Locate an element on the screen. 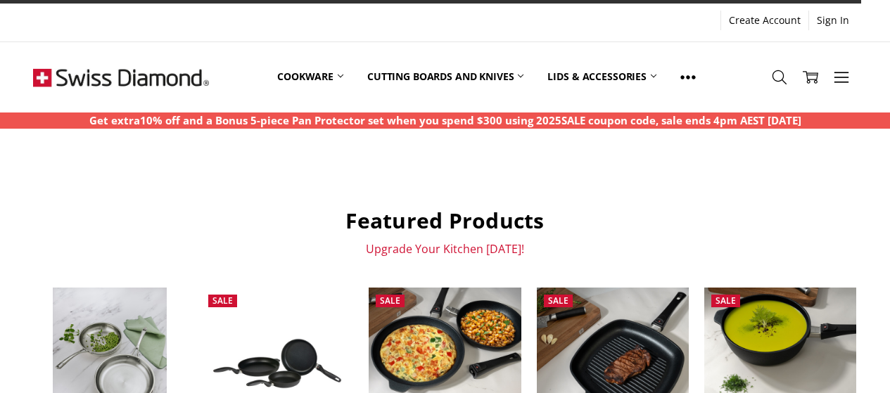  a: Cutting boards and knives is located at coordinates (446, 77).